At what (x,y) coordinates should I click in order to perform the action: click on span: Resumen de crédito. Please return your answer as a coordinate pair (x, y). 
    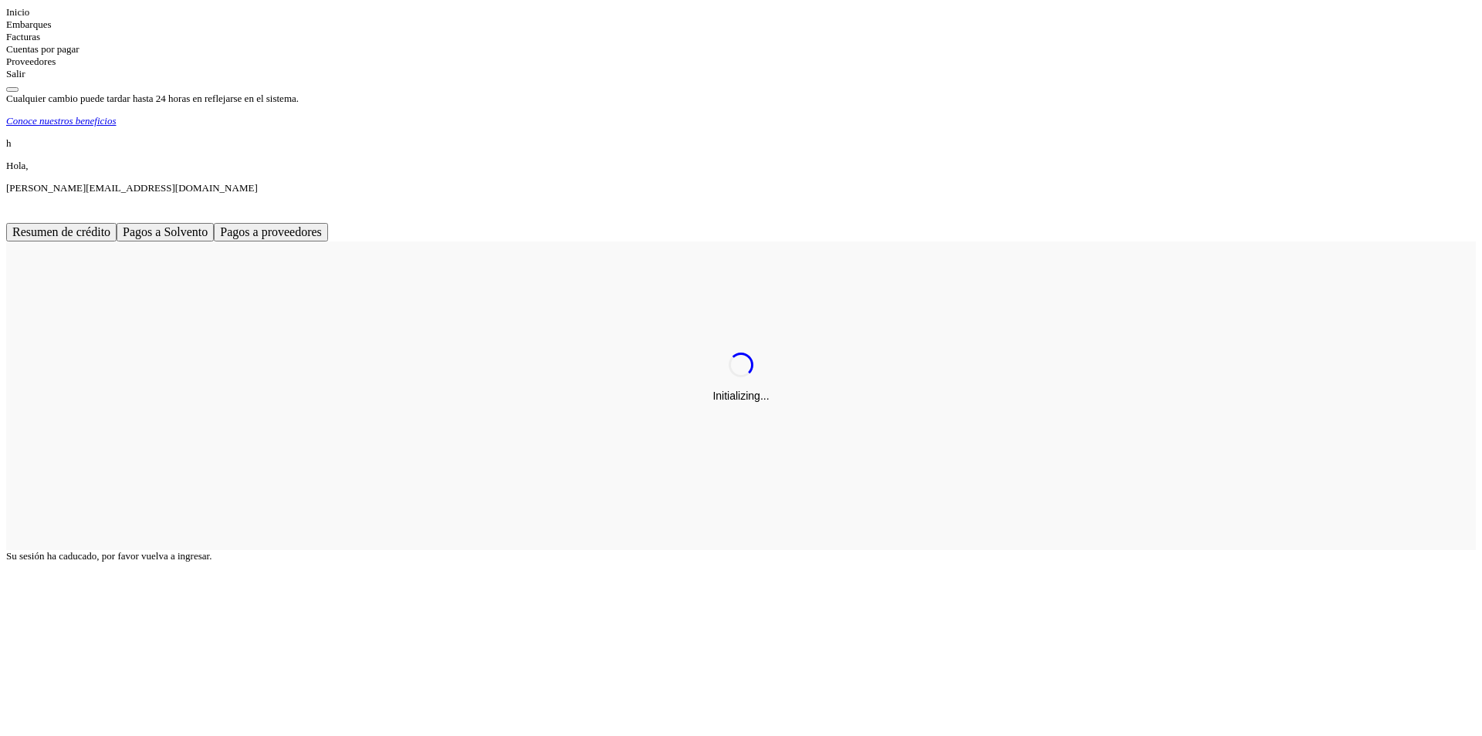
    Looking at the image, I should click on (61, 232).